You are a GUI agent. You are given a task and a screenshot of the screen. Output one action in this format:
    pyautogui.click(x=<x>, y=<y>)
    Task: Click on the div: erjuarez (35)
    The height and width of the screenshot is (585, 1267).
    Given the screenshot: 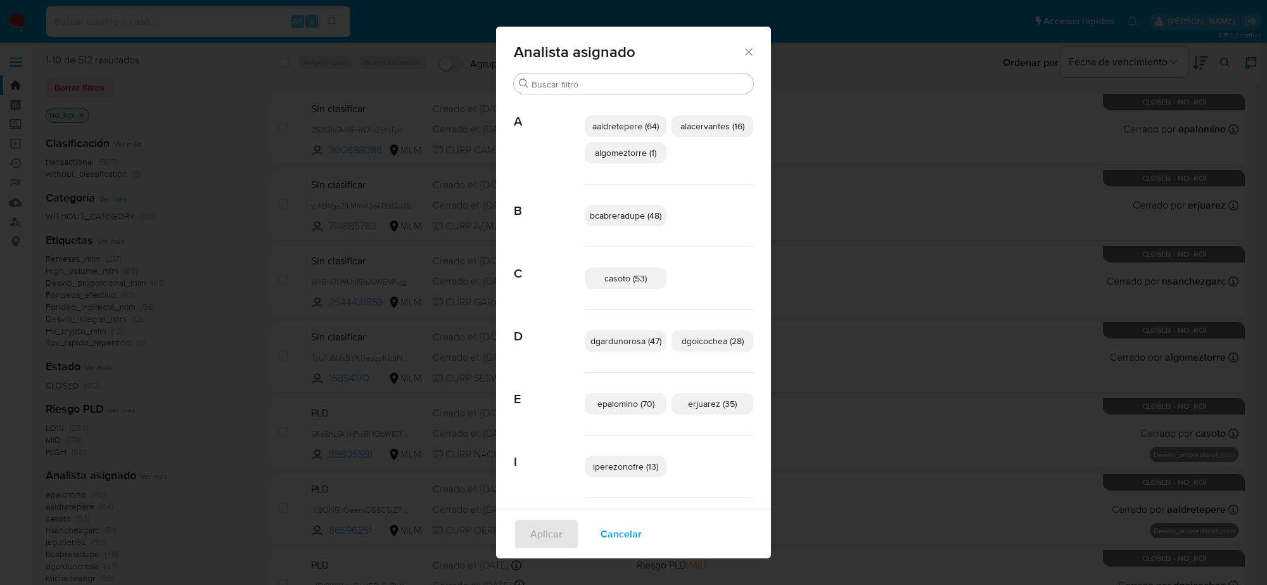 What is the action you would take?
    pyautogui.click(x=712, y=403)
    